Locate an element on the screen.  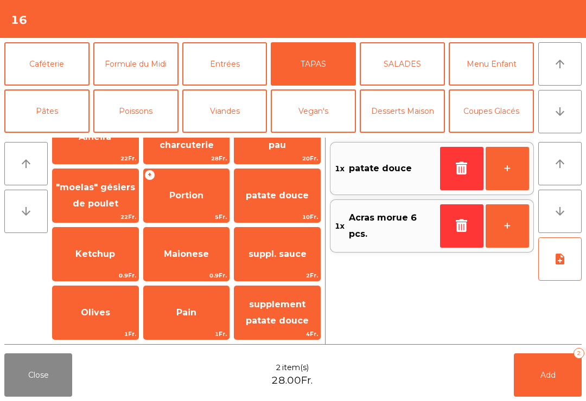
span: item(s) is located at coordinates (295, 368).